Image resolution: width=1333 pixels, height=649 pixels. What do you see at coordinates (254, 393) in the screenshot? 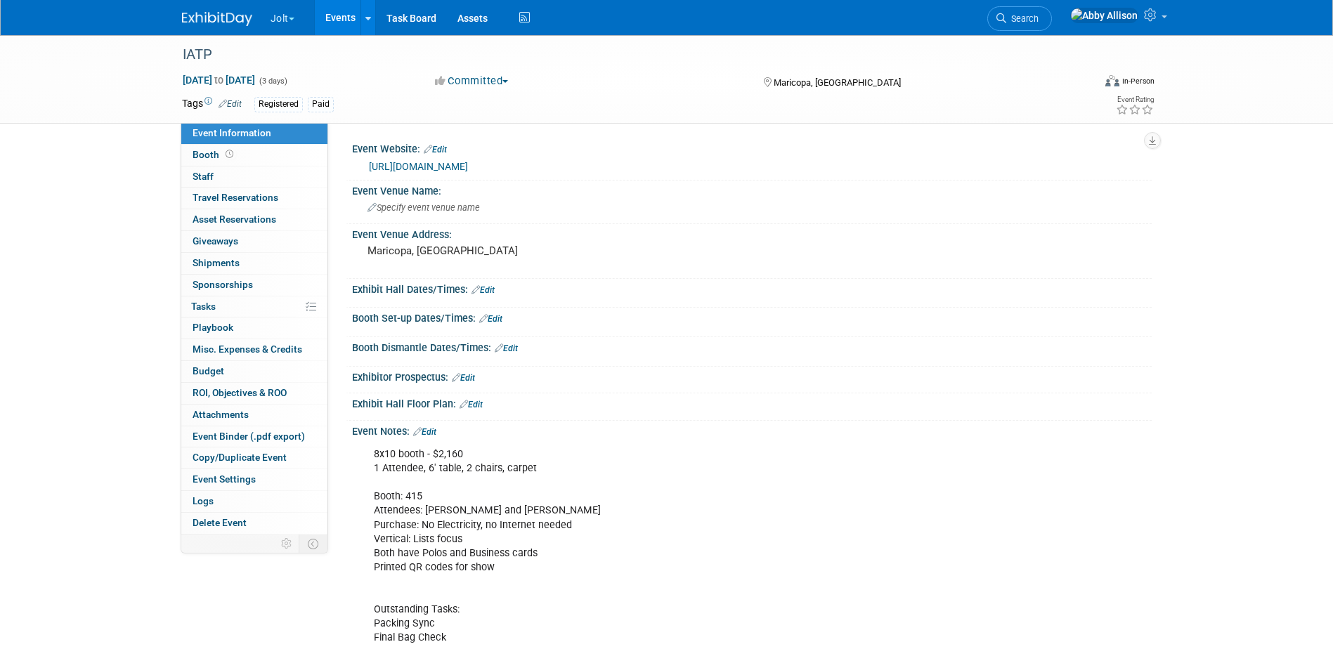
I see `a: ROI, Objectives & ROO` at bounding box center [254, 393].